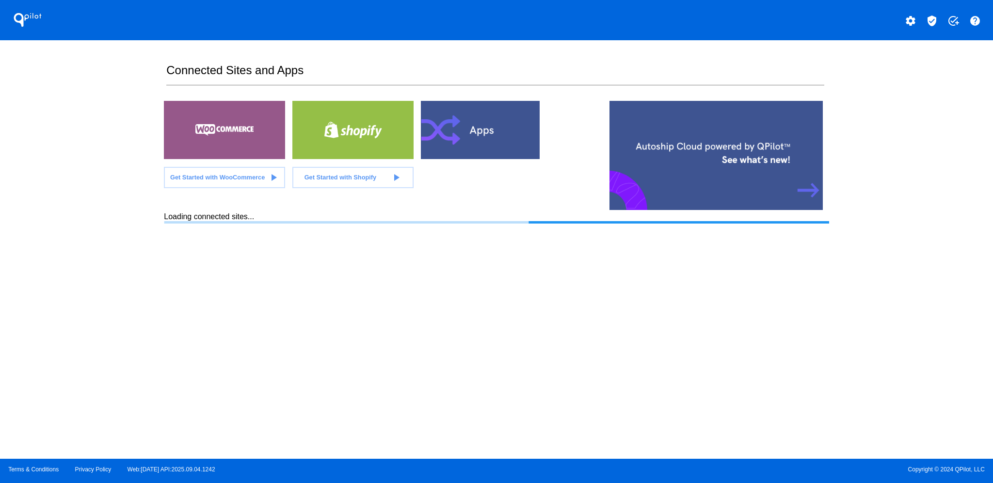 Image resolution: width=993 pixels, height=483 pixels. What do you see at coordinates (217, 177) in the screenshot?
I see `span: Get Started with WooCommerce` at bounding box center [217, 177].